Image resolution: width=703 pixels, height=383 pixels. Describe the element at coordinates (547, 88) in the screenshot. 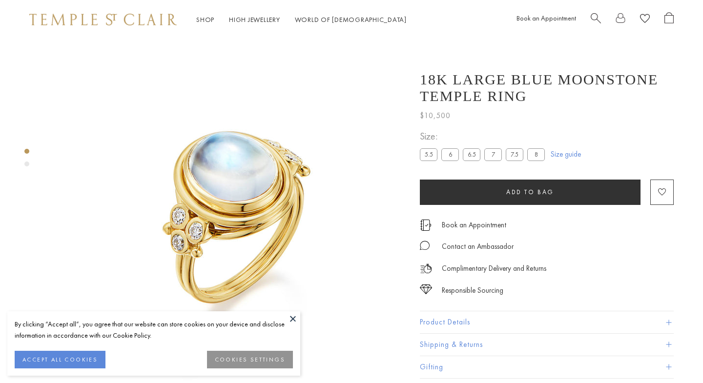

I see `h1: 18K Large Blue Moonstone Temple Ring` at that location.